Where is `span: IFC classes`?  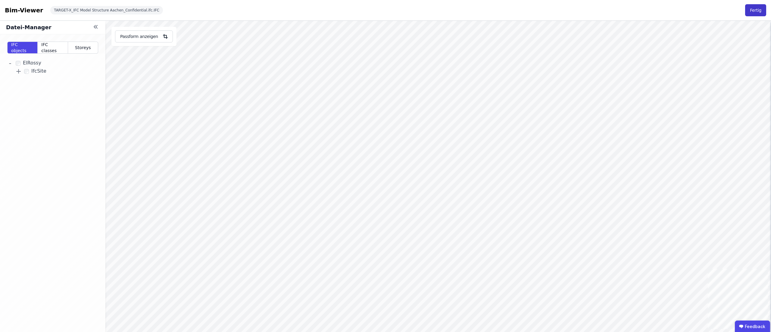
span: IFC classes is located at coordinates (52, 48).